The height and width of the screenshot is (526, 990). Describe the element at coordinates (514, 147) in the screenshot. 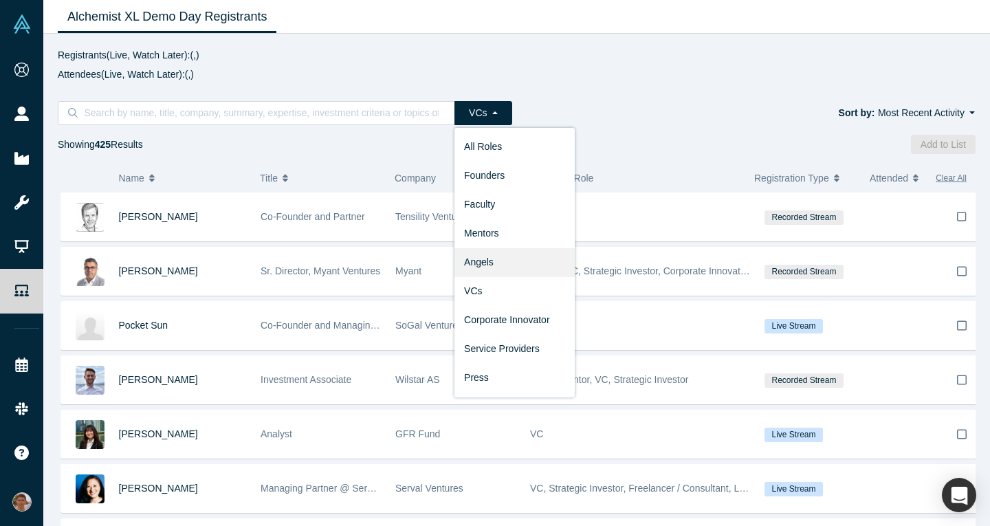

I see `a: All Roles` at that location.